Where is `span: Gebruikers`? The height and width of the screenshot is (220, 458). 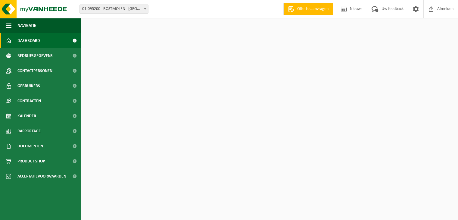 span: Gebruikers is located at coordinates (29, 86).